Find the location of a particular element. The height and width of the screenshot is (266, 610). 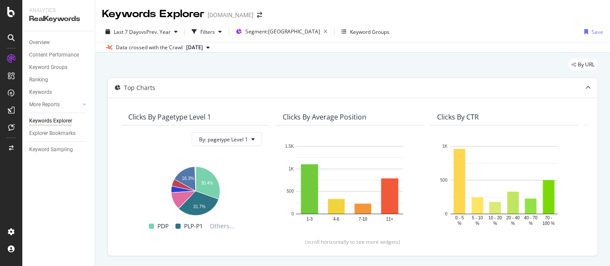

div: arrow-right-arrow-left is located at coordinates (260, 15).